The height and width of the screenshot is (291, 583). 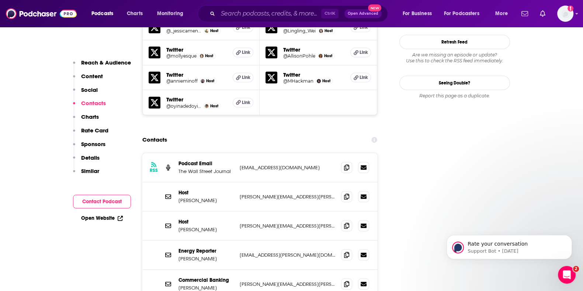 I want to click on span: 2, so click(x=576, y=269).